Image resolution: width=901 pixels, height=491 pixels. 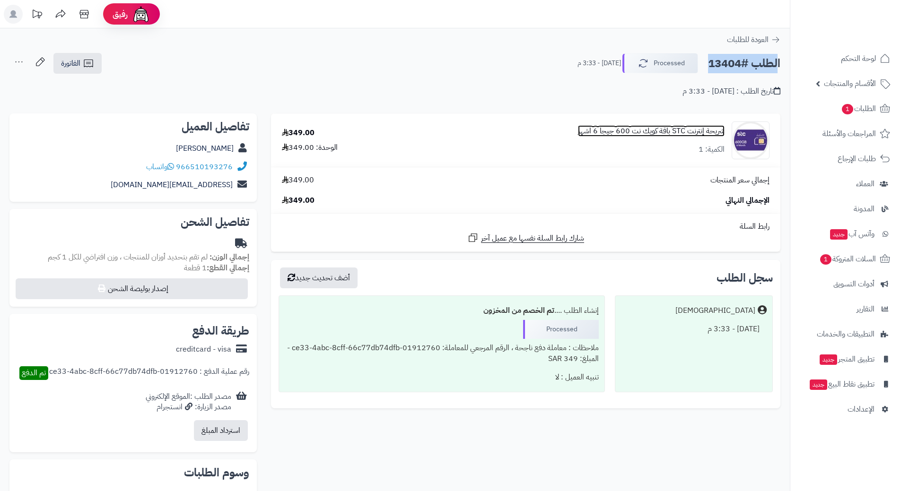 What do you see at coordinates (204, 167) in the screenshot?
I see `a: 966510193276` at bounding box center [204, 167].